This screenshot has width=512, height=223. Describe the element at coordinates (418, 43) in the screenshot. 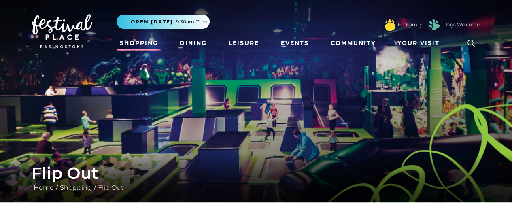

I see `span: Your Visit` at that location.